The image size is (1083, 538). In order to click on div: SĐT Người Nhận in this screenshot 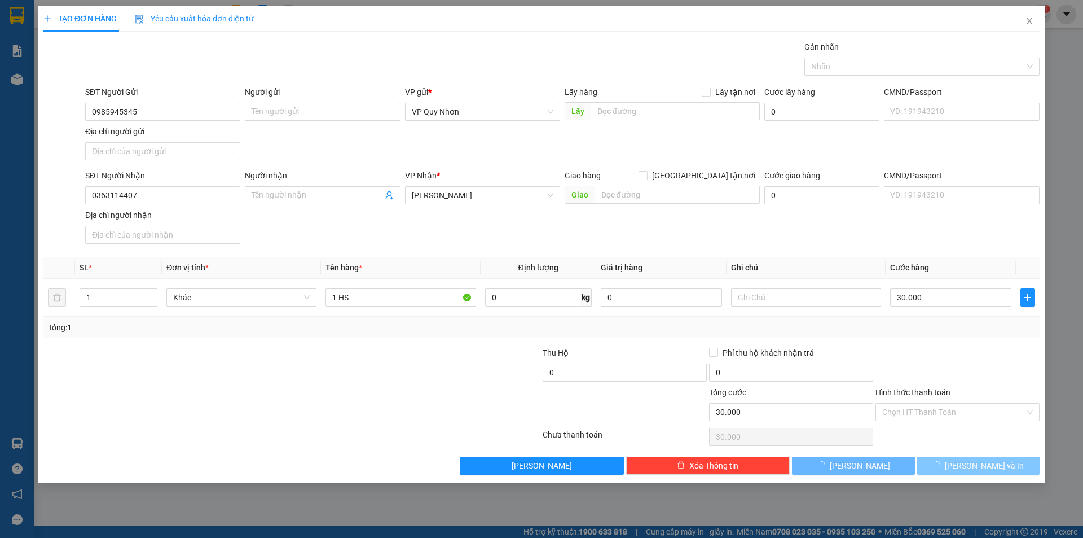, I will do `click(162, 175)`.